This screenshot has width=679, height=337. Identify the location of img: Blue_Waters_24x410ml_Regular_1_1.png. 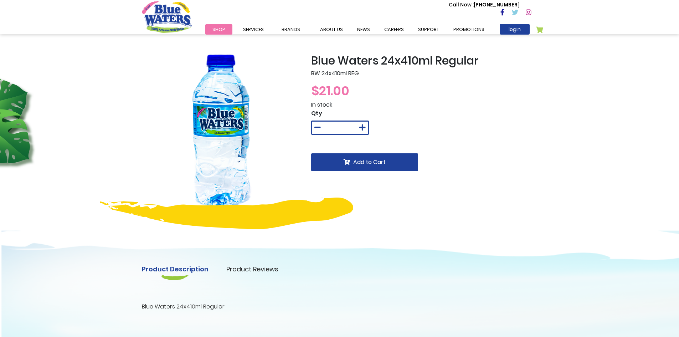
(221, 133).